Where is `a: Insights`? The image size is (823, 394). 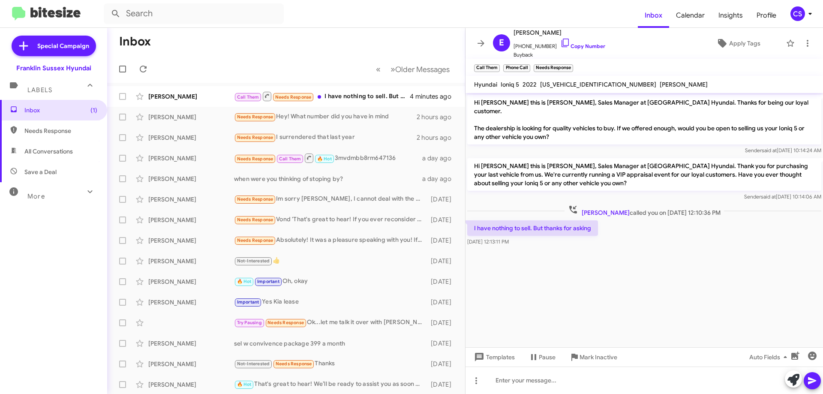
a: Insights is located at coordinates (730, 15).